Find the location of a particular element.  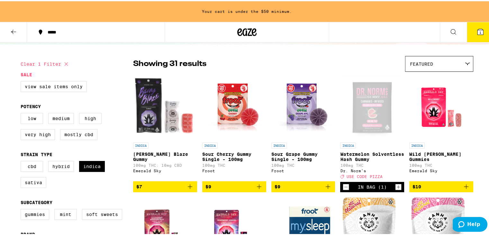

label: Mostly CBD is located at coordinates (79, 133).